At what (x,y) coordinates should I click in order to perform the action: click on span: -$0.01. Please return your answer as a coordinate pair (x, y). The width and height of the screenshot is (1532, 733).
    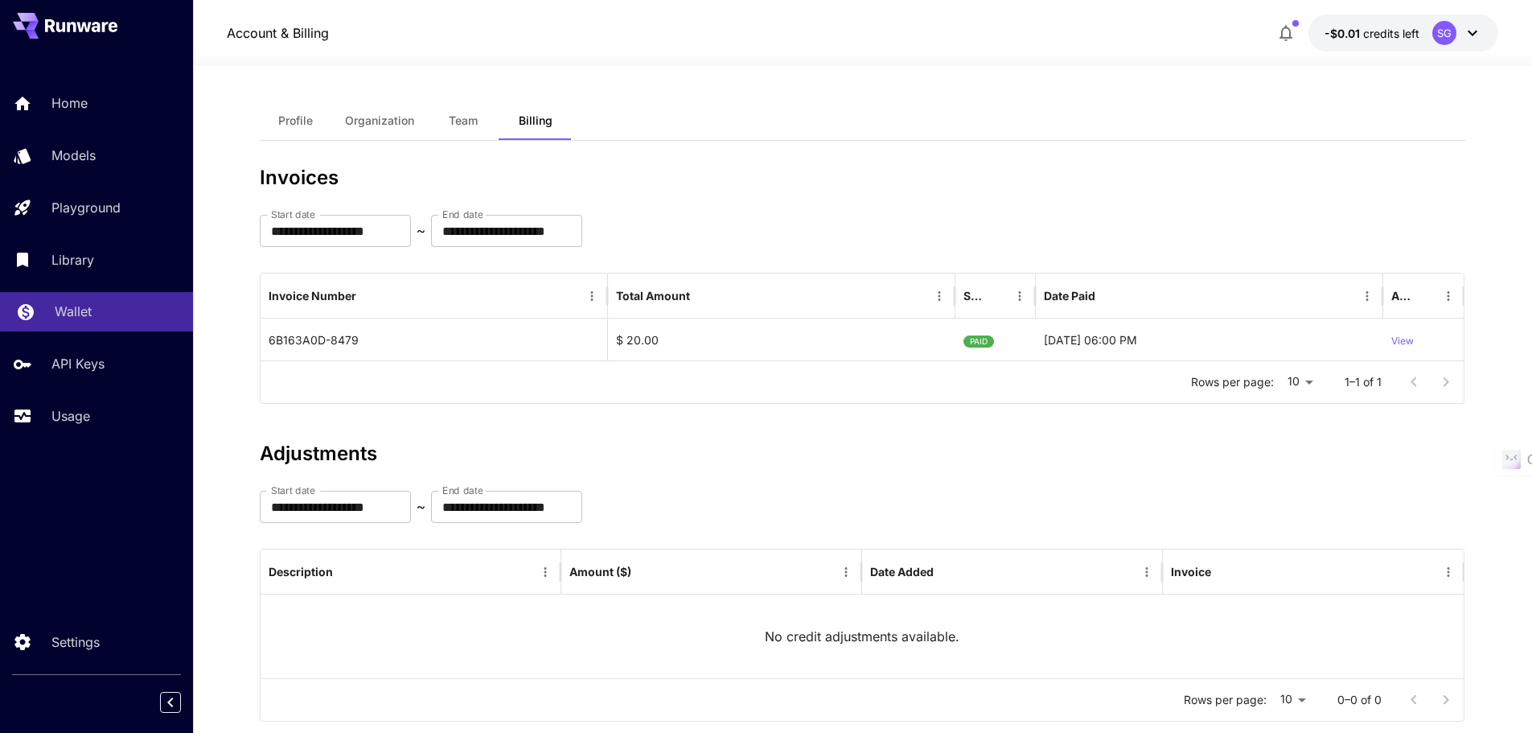
    Looking at the image, I should click on (1344, 33).